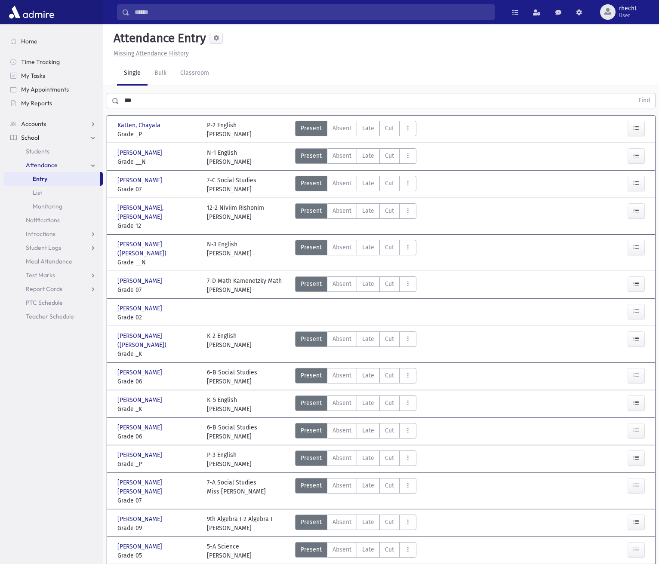 The height and width of the screenshot is (564, 659). I want to click on a: Teacher Schedule, so click(53, 316).